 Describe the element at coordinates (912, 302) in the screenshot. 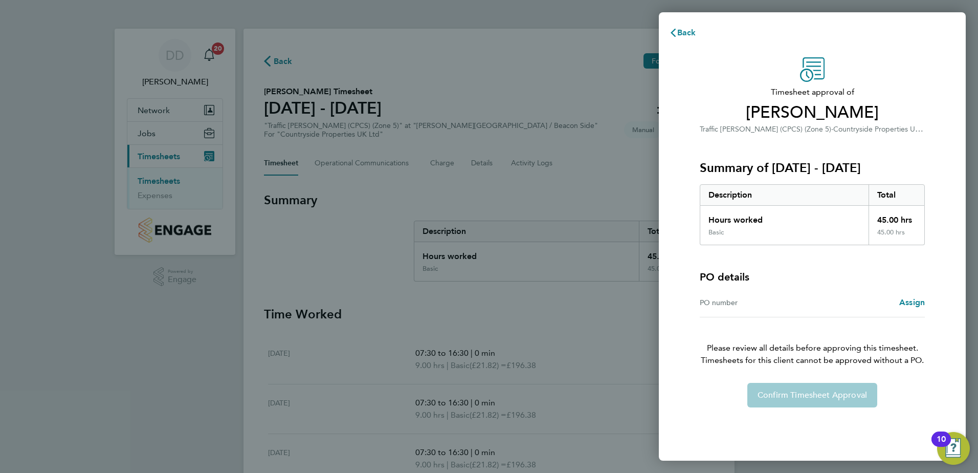

I see `span: Assign` at that location.